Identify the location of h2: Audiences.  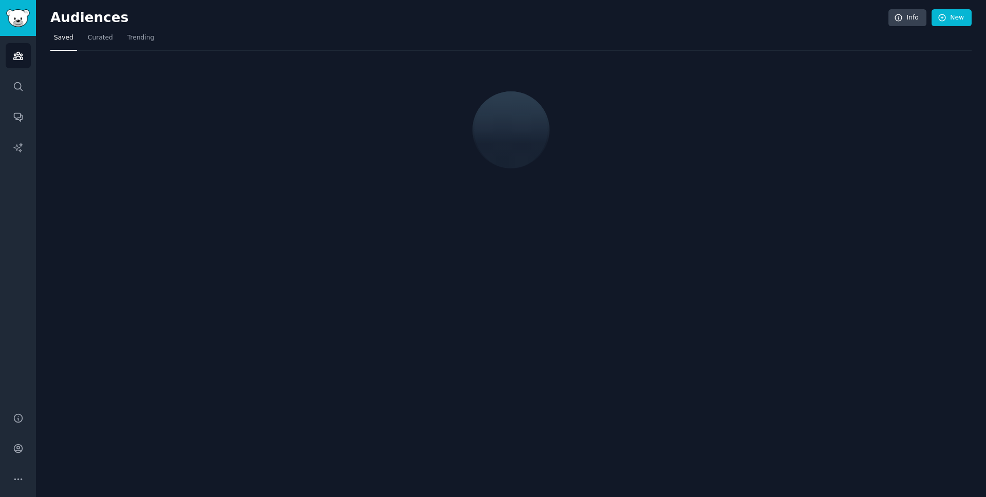
(469, 18).